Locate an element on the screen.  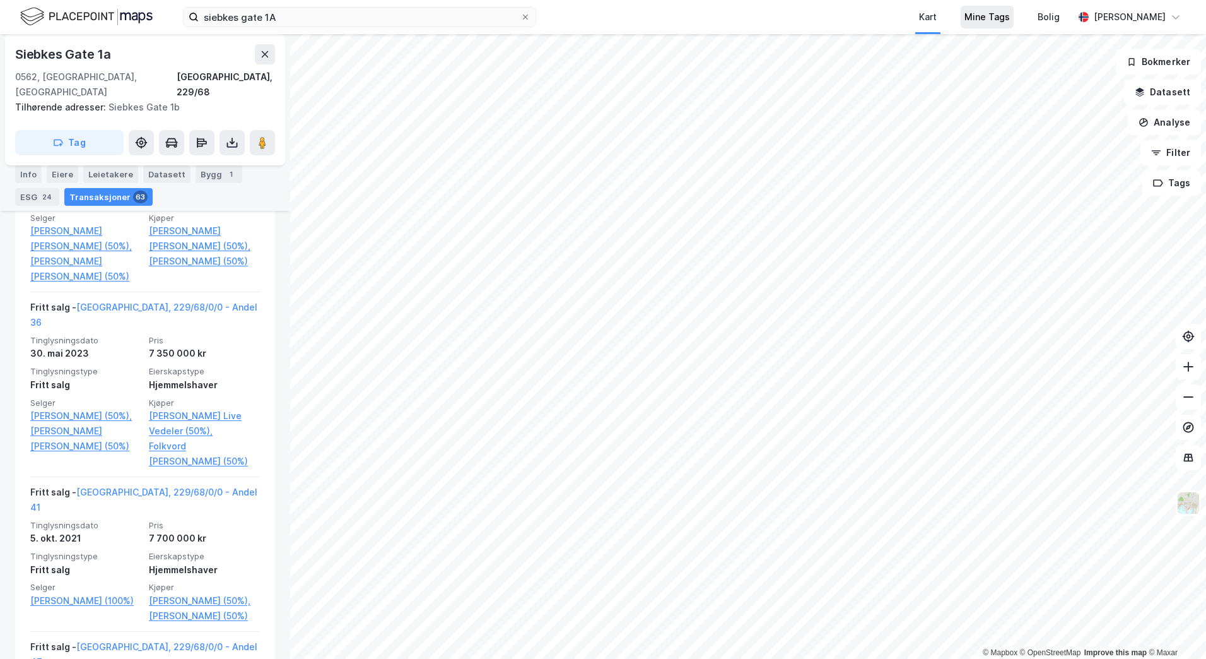
a: OpenStreetMap is located at coordinates (1051, 652).